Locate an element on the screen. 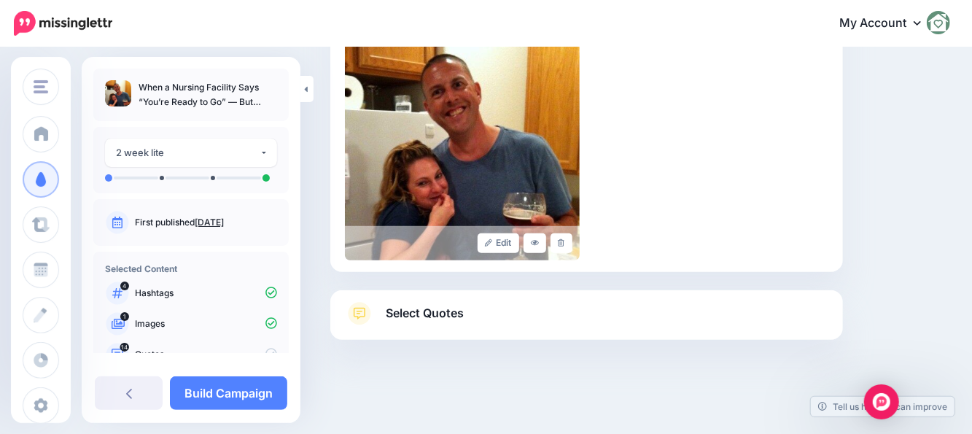 The width and height of the screenshot is (972, 434). li: A post will be sent on day 6 is located at coordinates (213, 178).